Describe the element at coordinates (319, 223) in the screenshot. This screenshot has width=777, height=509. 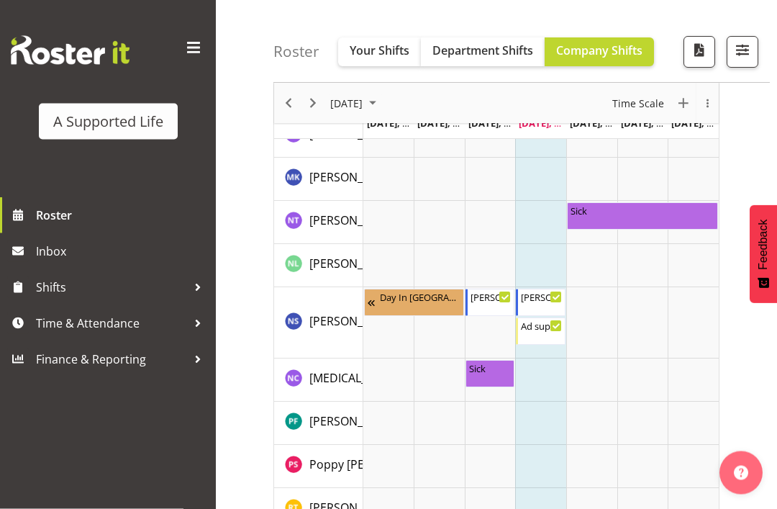
I see `td: Nadene Tonga resource` at that location.